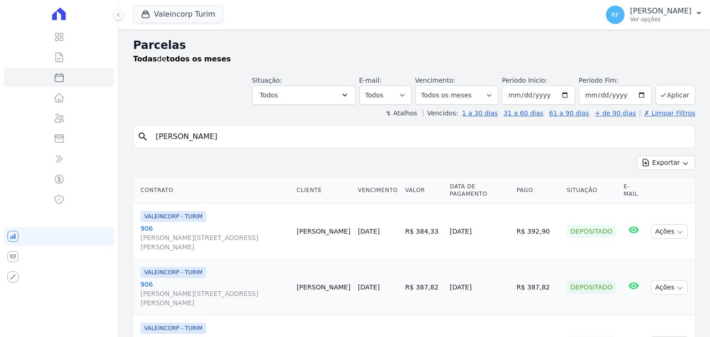 The image size is (710, 337). What do you see at coordinates (377, 190) in the screenshot?
I see `th: Vencimento` at bounding box center [377, 190].